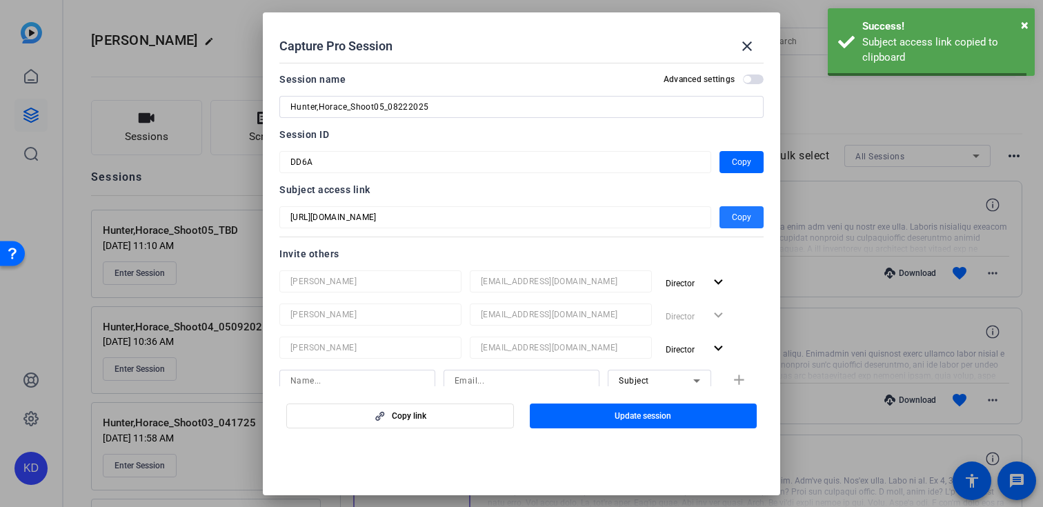  Describe the element at coordinates (521, 46) in the screenshot. I see `div: Capture Pro Session` at that location.